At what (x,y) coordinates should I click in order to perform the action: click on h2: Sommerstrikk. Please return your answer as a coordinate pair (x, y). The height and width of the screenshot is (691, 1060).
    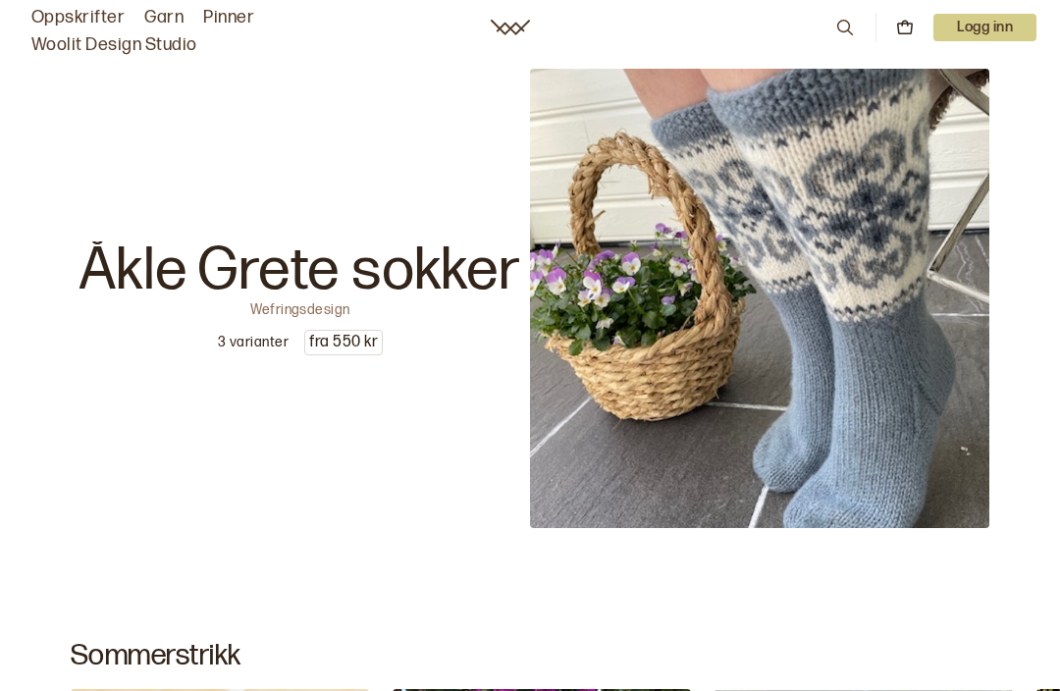
    Looking at the image, I should click on (530, 655).